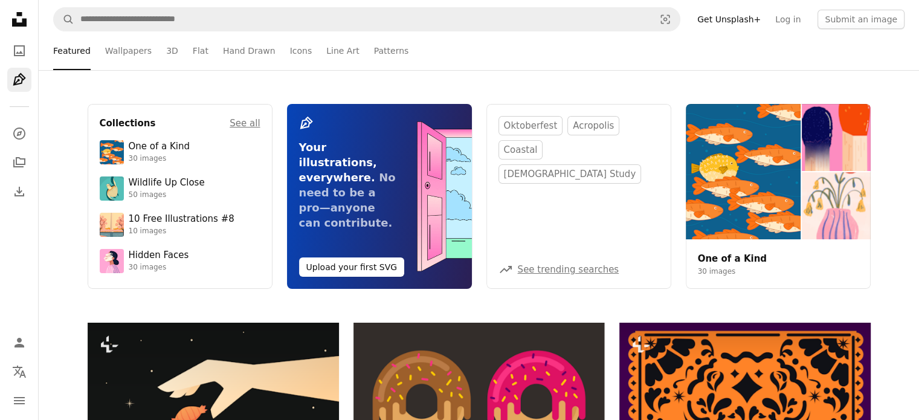 The image size is (919, 420). I want to click on a: One of a Kind, so click(732, 259).